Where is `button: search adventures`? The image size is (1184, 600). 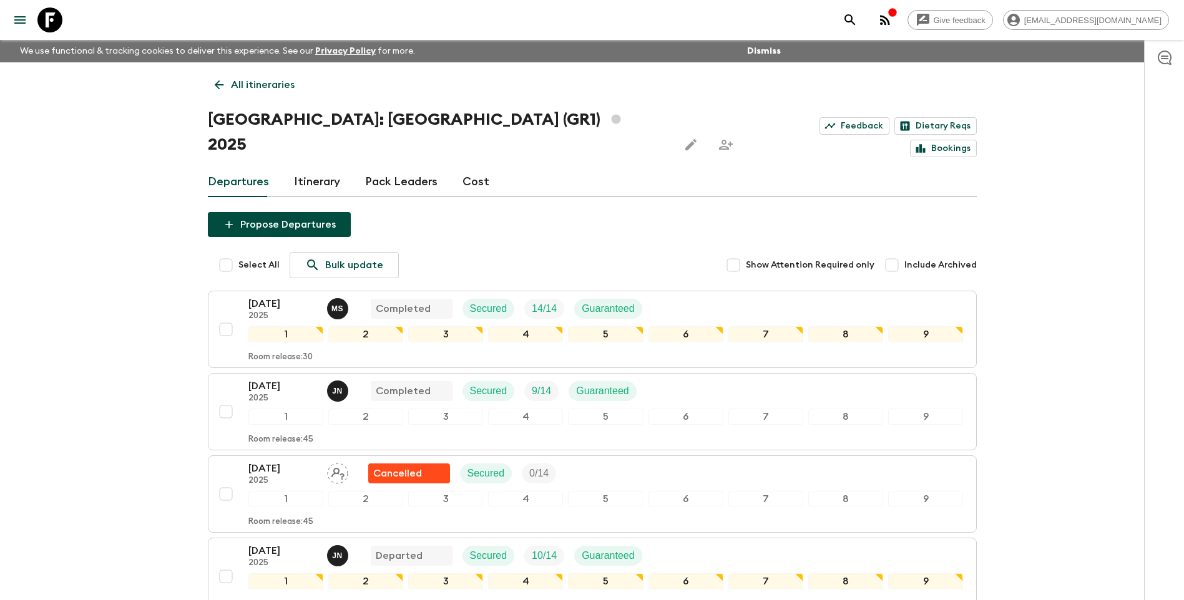 button: search adventures is located at coordinates (850, 20).